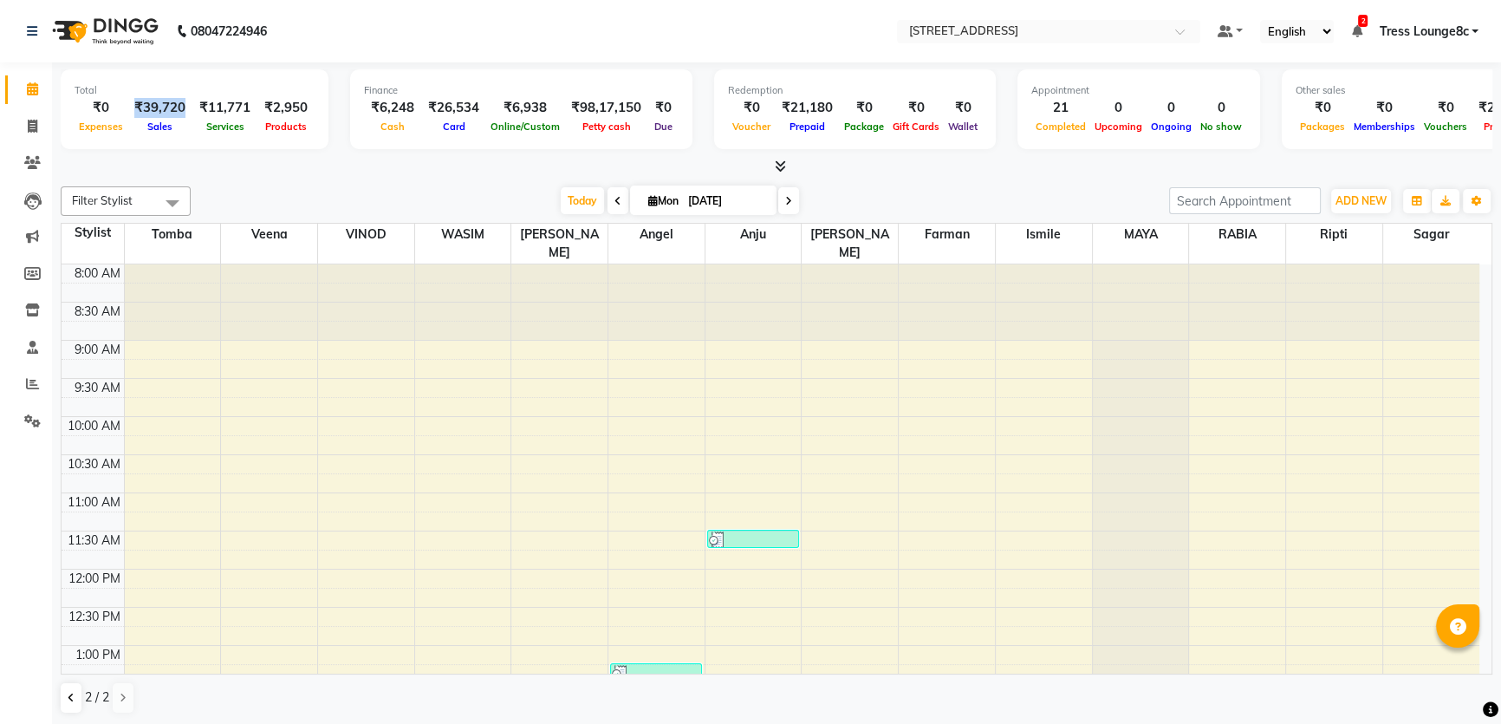 Image resolution: width=1501 pixels, height=724 pixels. Describe the element at coordinates (582, 200) in the screenshot. I see `span: Today` at that location.